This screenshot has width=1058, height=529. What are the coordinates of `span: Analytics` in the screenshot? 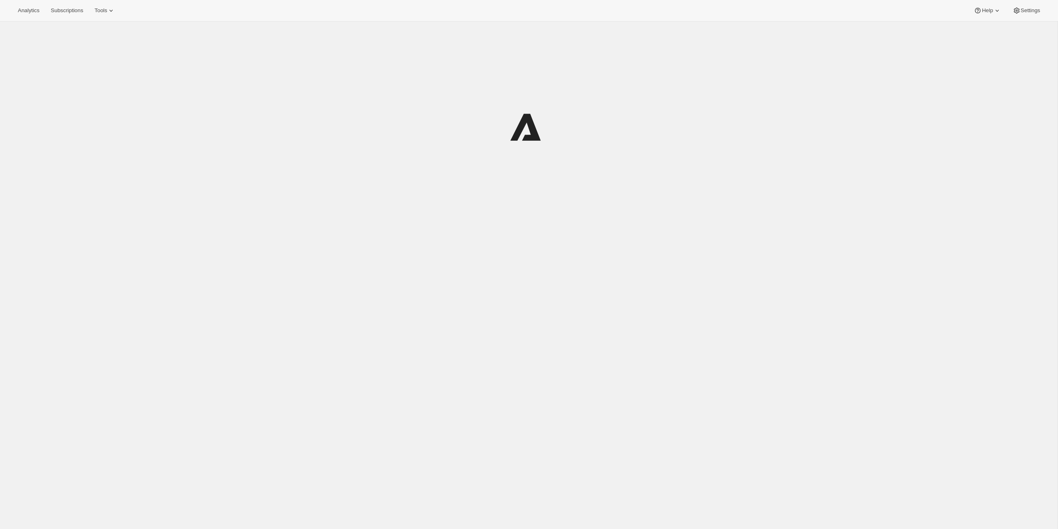 It's located at (28, 11).